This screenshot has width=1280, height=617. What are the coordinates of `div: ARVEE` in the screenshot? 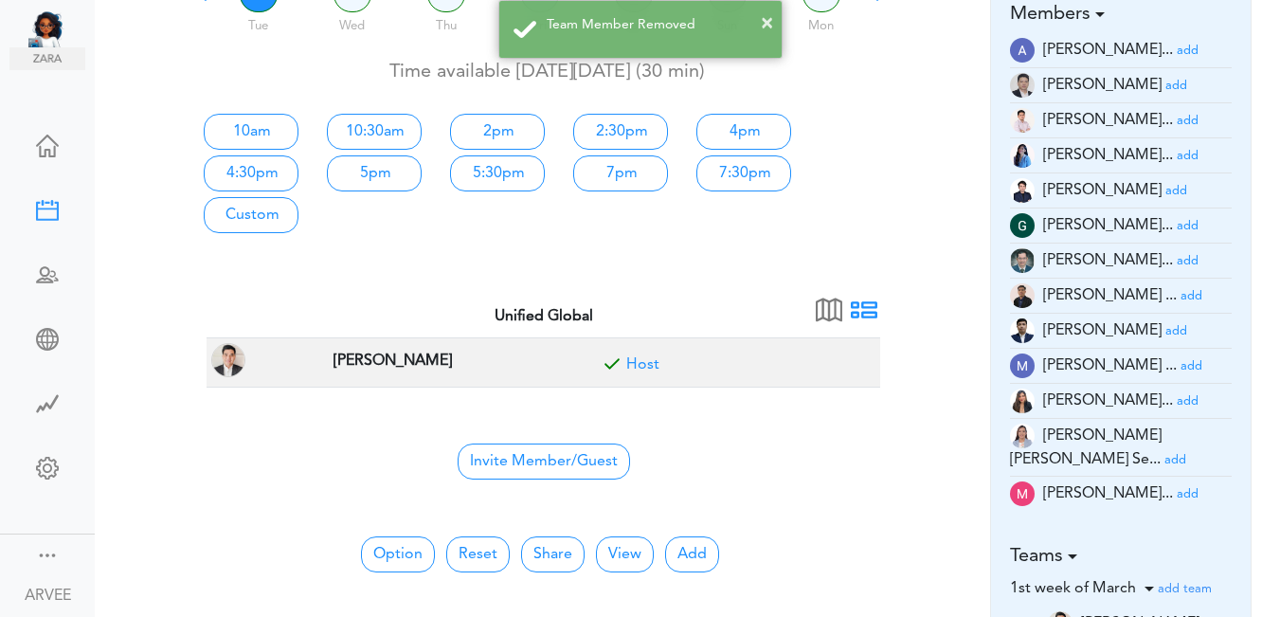 It's located at (47, 596).